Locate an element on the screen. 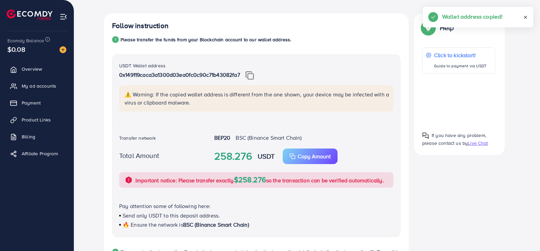  span: Live Chat is located at coordinates (477, 143).